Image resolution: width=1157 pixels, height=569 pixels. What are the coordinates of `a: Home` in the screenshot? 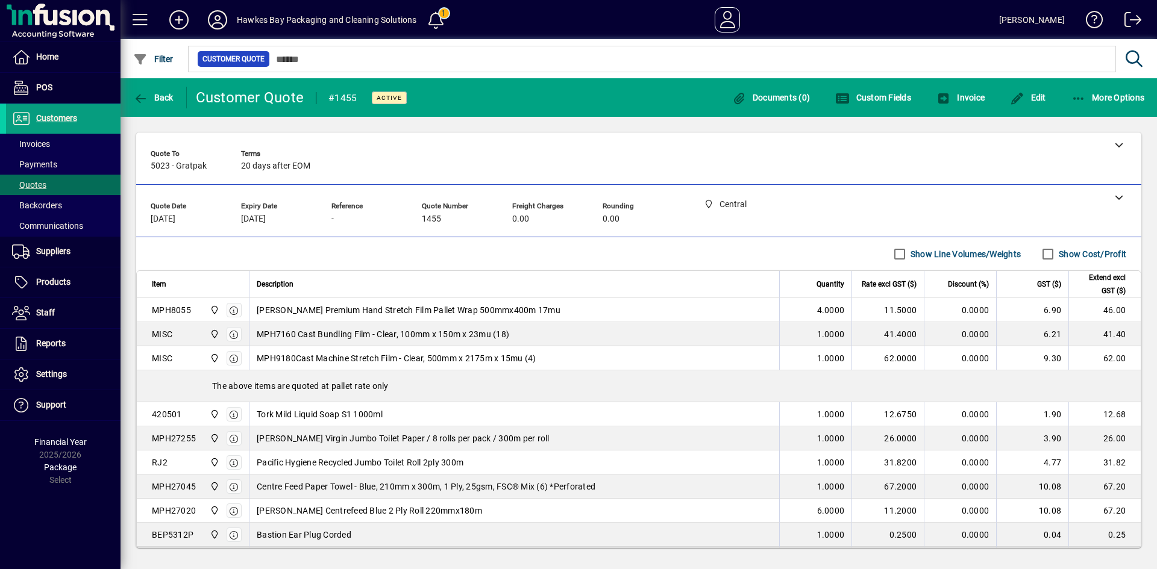 It's located at (63, 57).